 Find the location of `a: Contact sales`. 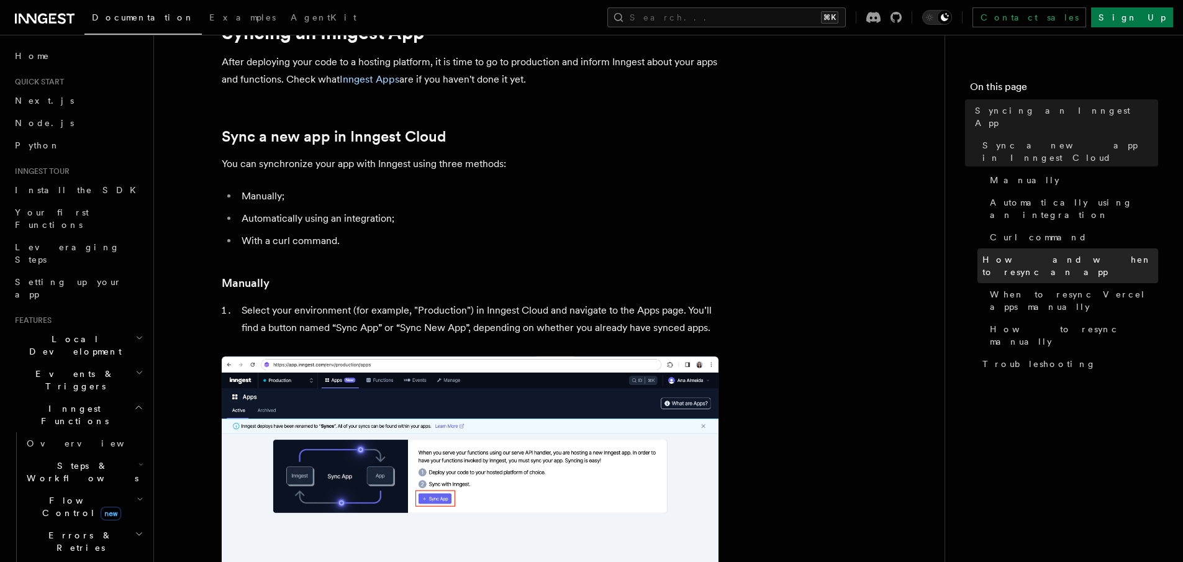

a: Contact sales is located at coordinates (1029, 17).